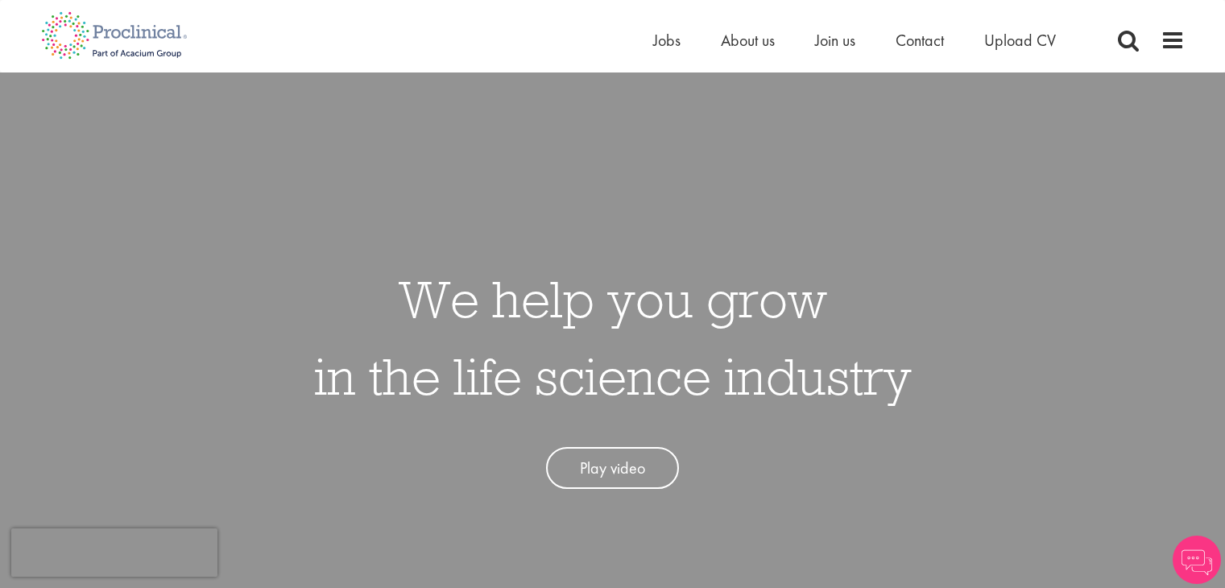  I want to click on span: About us, so click(747, 40).